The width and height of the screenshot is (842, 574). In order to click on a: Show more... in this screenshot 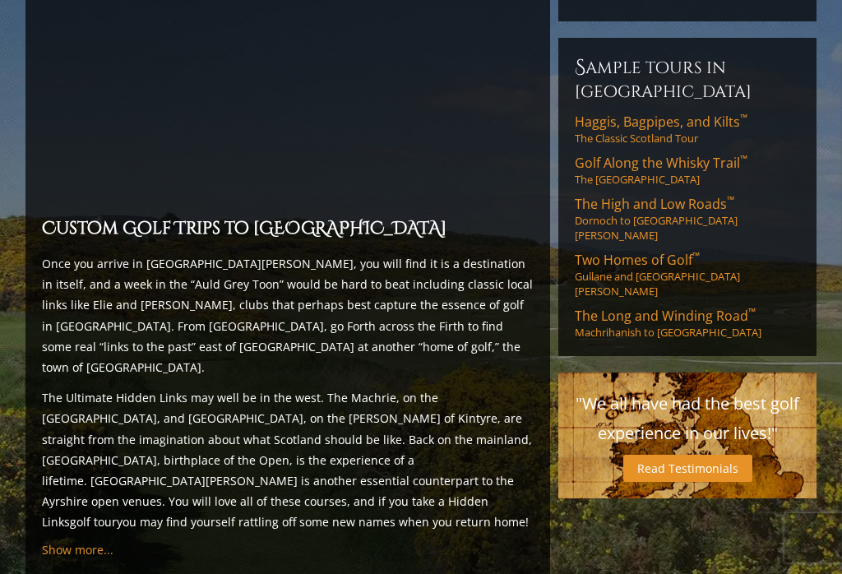, I will do `click(77, 549)`.